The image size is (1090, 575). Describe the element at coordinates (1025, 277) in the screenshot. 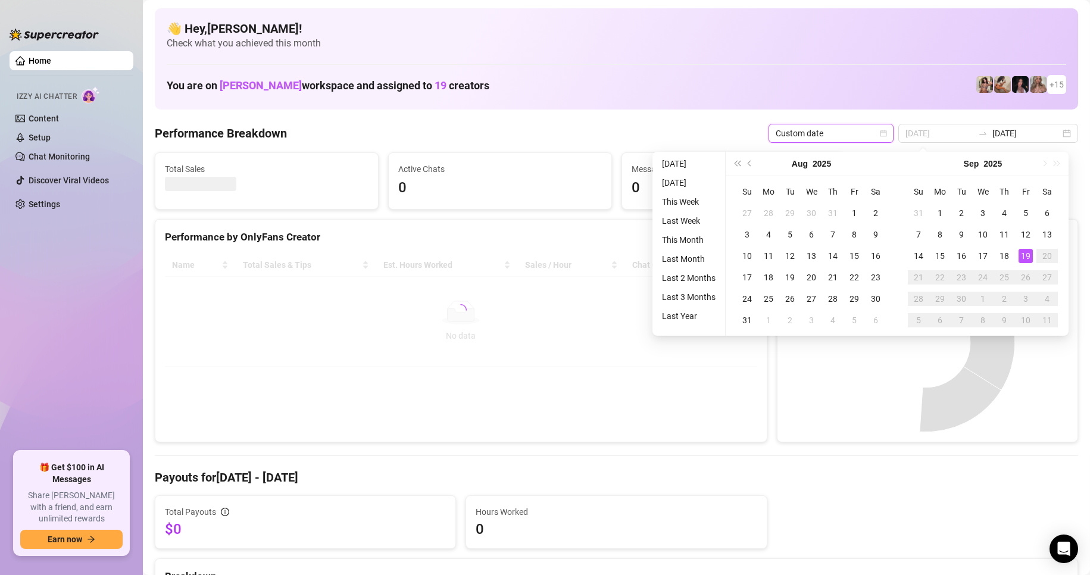

I see `td: 2025-09-26` at that location.